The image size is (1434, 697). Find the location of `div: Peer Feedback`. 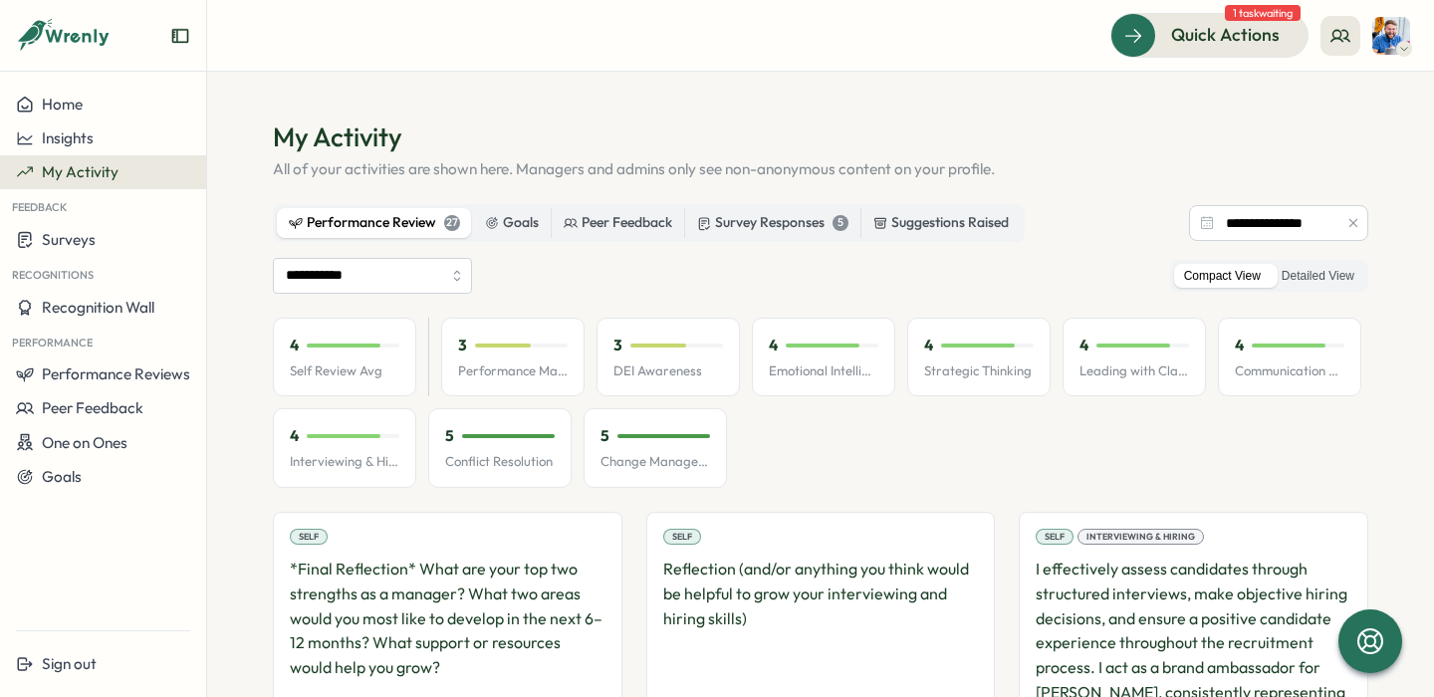

div: Peer Feedback is located at coordinates (618, 223).